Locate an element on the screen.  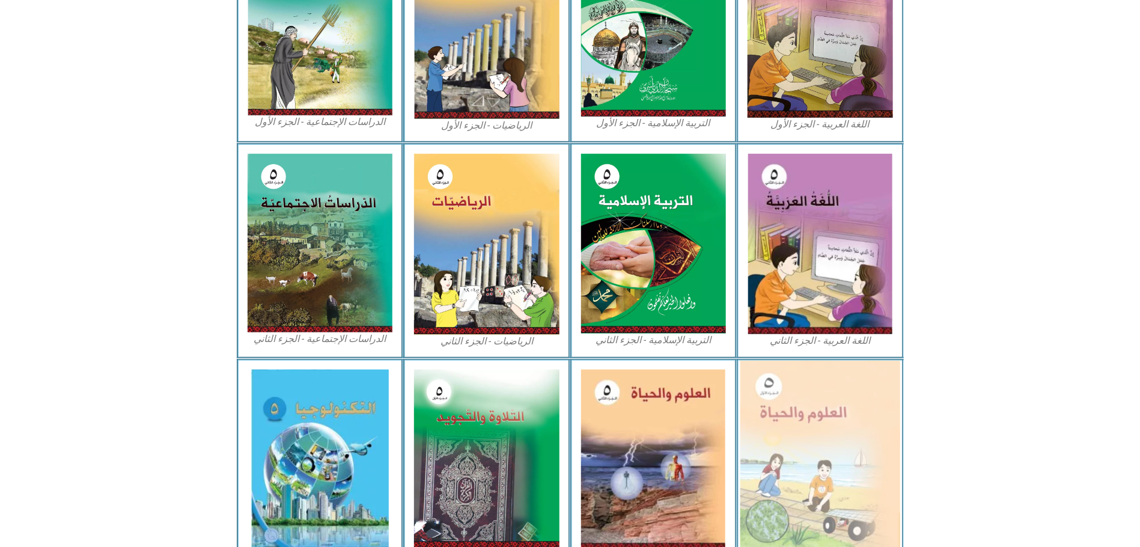
figcaption: التربية الإسلامية - الجزء الأول is located at coordinates (654, 123).